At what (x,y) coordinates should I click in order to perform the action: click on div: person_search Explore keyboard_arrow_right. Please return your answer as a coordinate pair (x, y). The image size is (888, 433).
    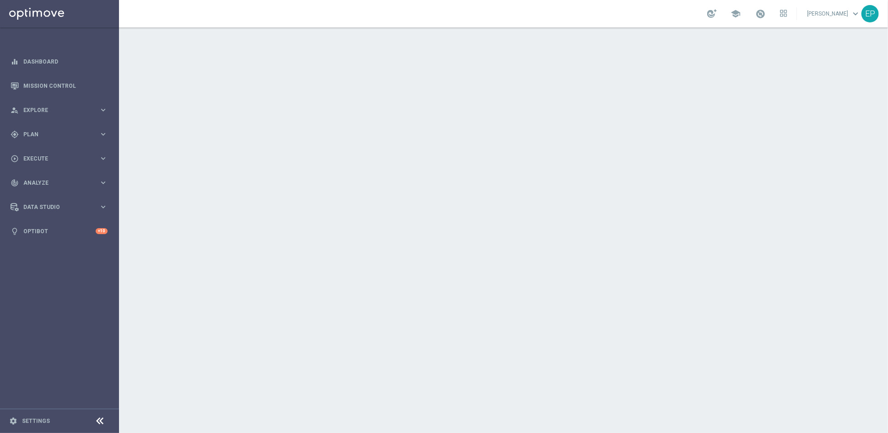
    Looking at the image, I should click on (59, 110).